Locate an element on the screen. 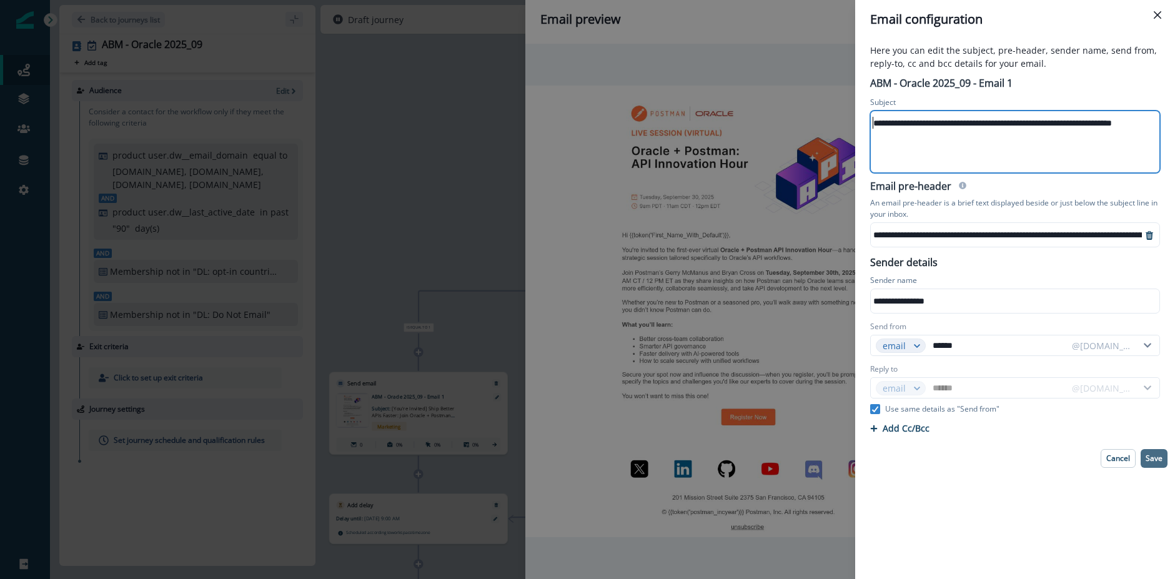 Image resolution: width=1175 pixels, height=579 pixels. button: Add Cc/Bcc is located at coordinates (899, 428).